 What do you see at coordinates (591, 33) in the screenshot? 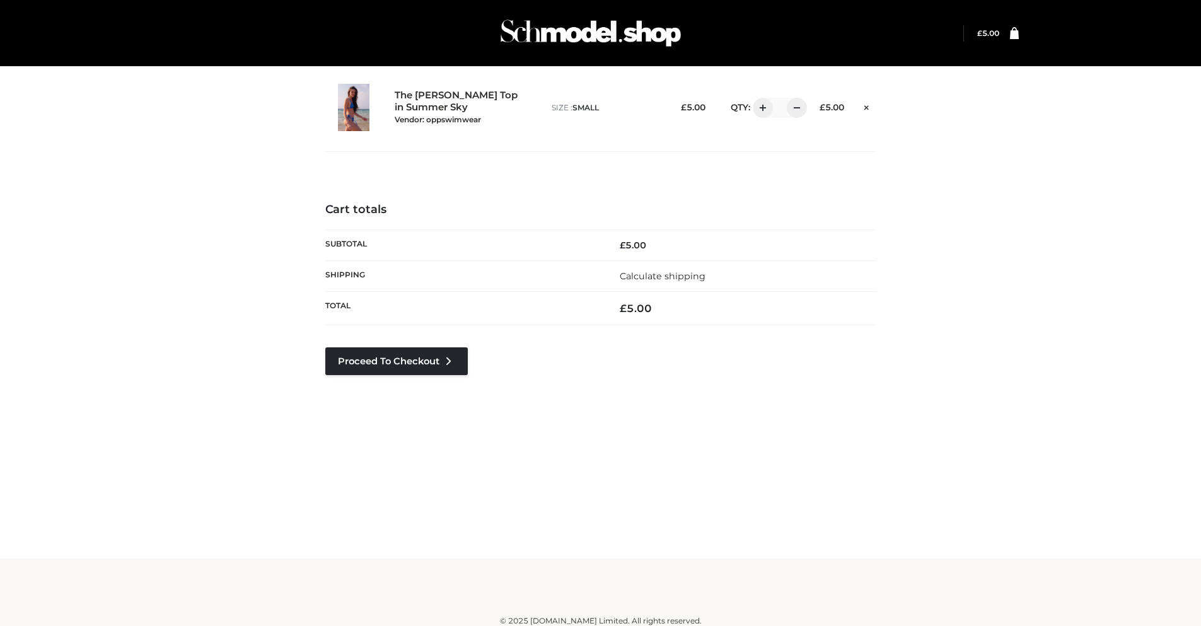
I see `a: Schmodel Admin 964` at bounding box center [591, 33].